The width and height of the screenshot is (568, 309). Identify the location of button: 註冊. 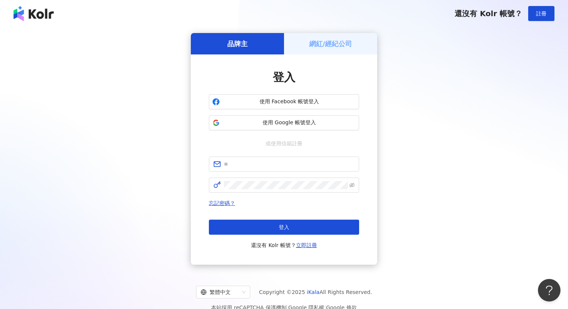
(542, 14).